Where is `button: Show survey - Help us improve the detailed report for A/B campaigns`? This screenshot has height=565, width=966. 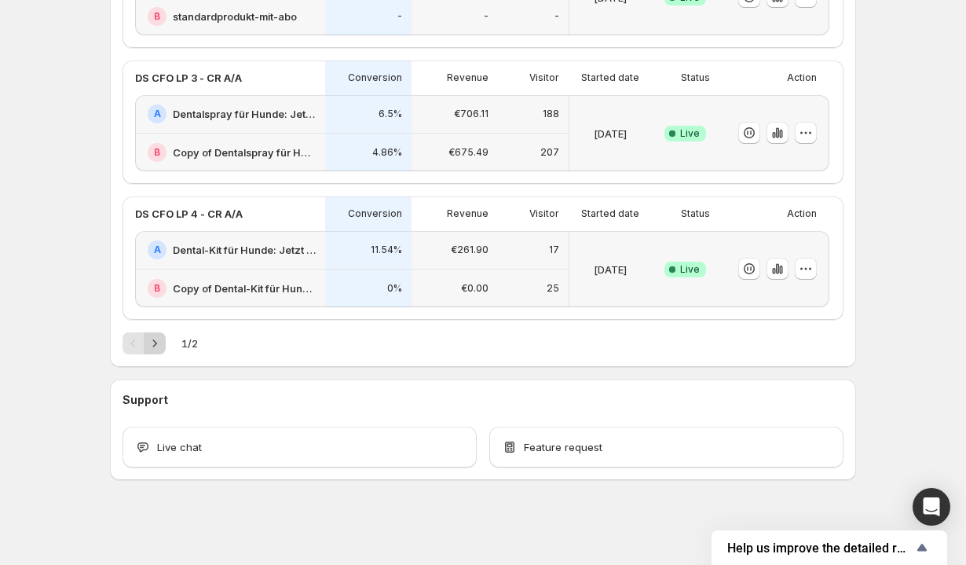
button: Show survey - Help us improve the detailed report for A/B campaigns is located at coordinates (829, 547).